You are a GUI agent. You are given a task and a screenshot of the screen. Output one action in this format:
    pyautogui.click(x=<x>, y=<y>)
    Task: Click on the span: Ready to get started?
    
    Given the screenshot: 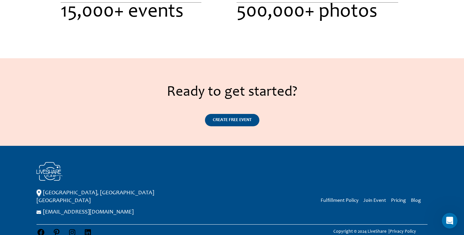 What is the action you would take?
    pyautogui.click(x=232, y=93)
    